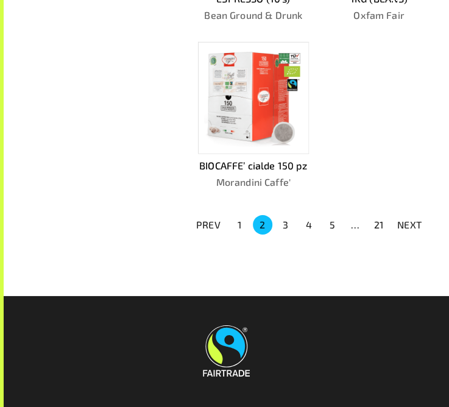 This screenshot has height=407, width=449. What do you see at coordinates (409, 225) in the screenshot?
I see `button: NEXT` at bounding box center [409, 225].